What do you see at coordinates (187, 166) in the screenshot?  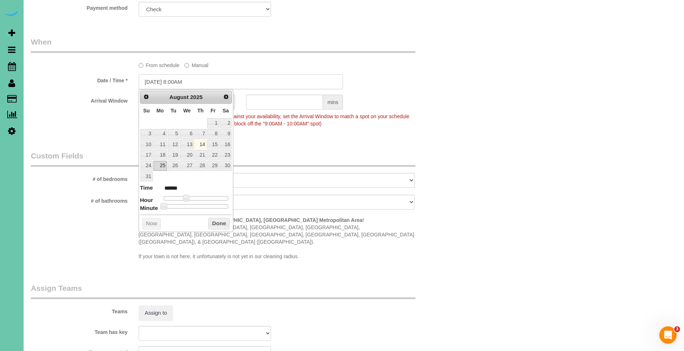 I see `a: 27` at bounding box center [187, 166].